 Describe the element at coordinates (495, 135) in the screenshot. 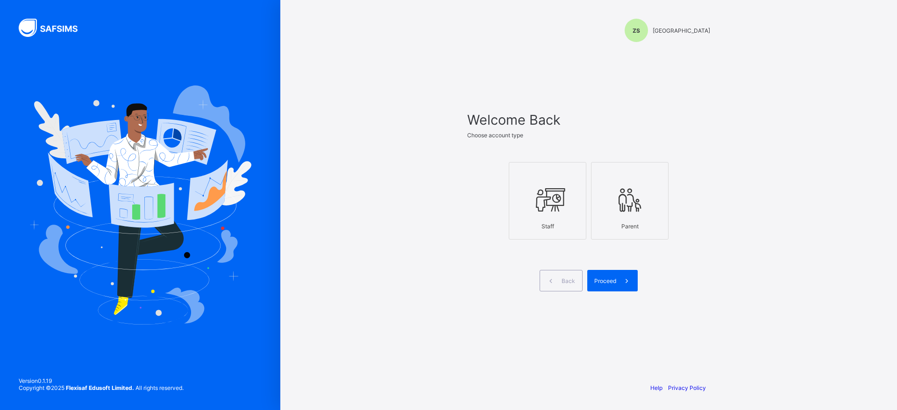

I see `span: Choose account type` at that location.